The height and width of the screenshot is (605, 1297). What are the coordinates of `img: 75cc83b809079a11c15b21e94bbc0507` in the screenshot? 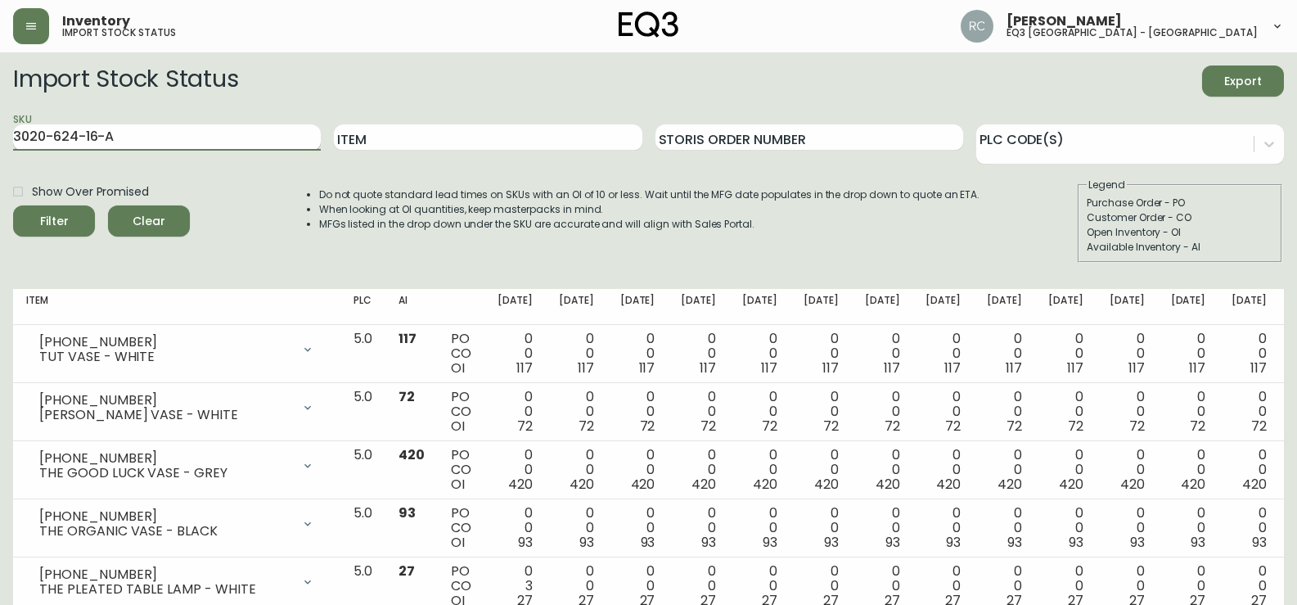 It's located at (977, 26).